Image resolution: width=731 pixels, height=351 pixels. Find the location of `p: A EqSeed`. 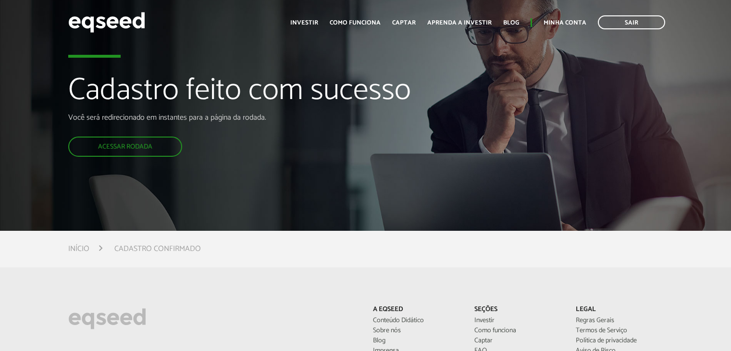

p: A EqSeed is located at coordinates (416, 309).